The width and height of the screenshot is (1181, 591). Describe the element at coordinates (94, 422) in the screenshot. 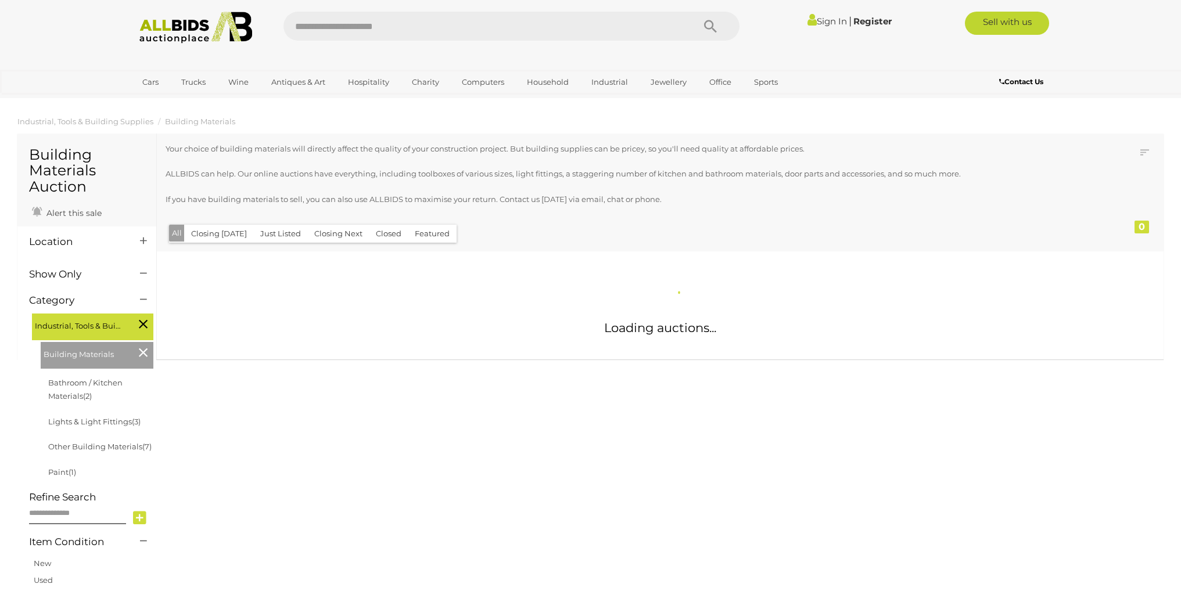

I see `a: Lights & Light Fittings(3)` at that location.